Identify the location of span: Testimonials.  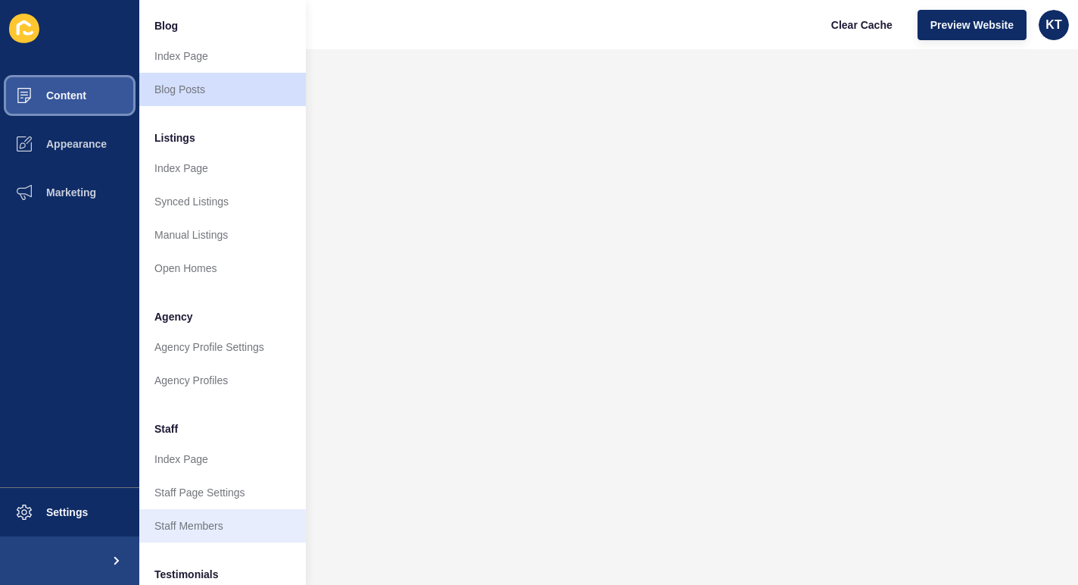
(186, 574).